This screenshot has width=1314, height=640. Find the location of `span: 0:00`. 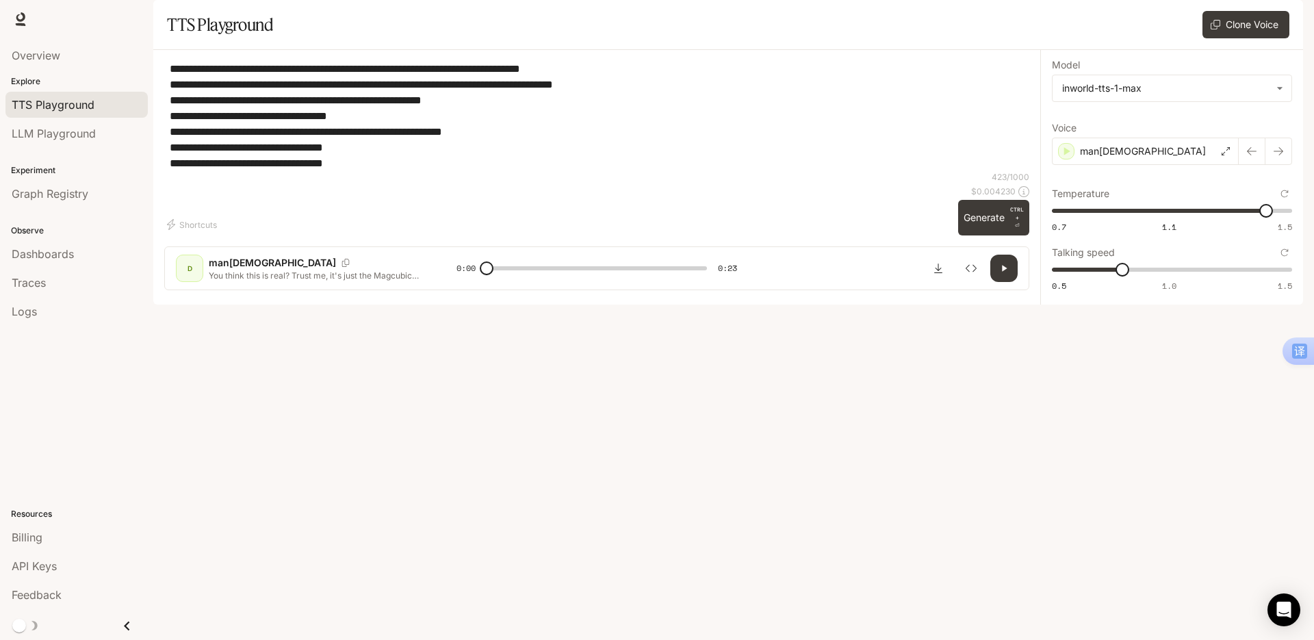

span: 0:00 is located at coordinates (466, 268).